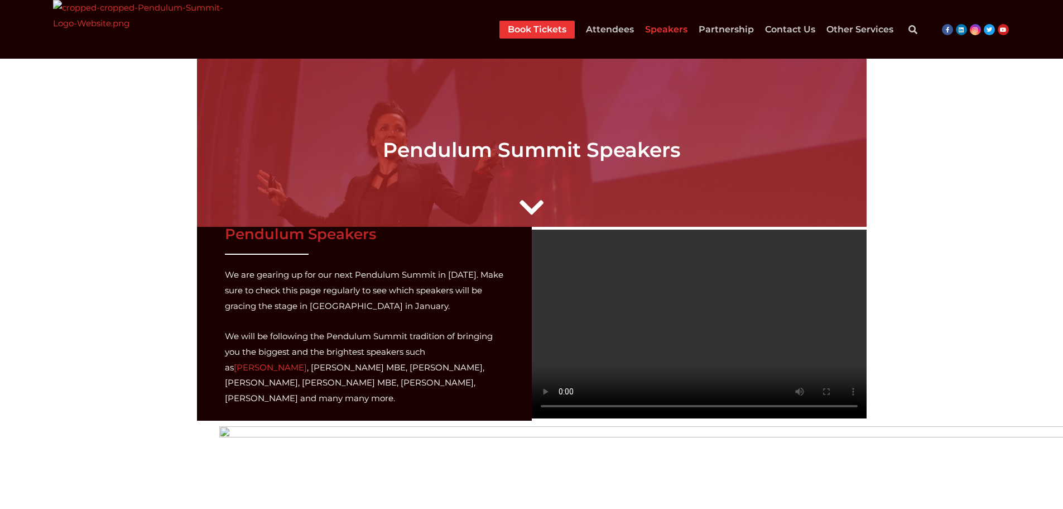 Image resolution: width=1063 pixels, height=509 pixels. I want to click on a: Partnership, so click(726, 30).